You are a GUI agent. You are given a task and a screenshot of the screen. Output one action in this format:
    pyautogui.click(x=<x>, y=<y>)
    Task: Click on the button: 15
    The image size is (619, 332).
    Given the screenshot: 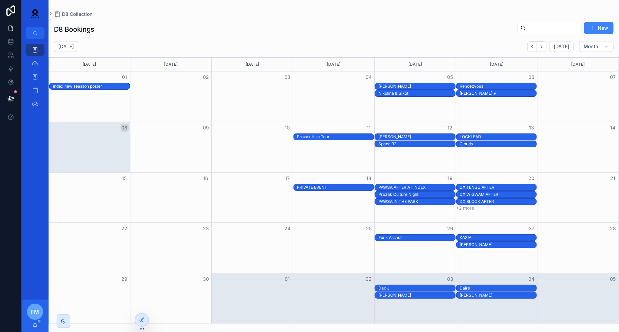 What is the action you would take?
    pyautogui.click(x=125, y=178)
    